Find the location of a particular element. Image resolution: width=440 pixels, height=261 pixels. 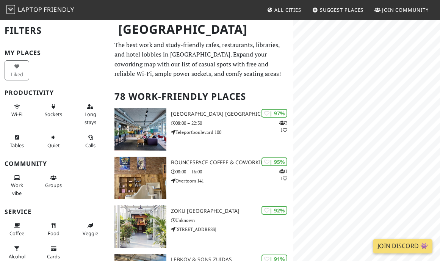

h3: My Places is located at coordinates (55, 53).